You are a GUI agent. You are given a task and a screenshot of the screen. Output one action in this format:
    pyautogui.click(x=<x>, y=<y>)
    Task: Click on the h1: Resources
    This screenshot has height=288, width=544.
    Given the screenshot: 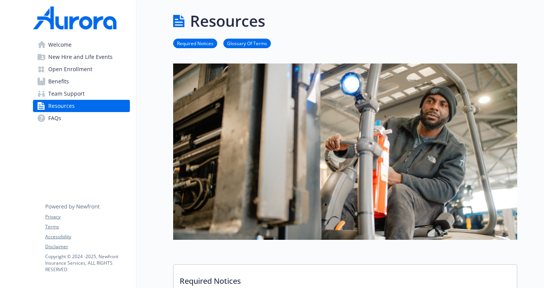 What is the action you would take?
    pyautogui.click(x=227, y=21)
    